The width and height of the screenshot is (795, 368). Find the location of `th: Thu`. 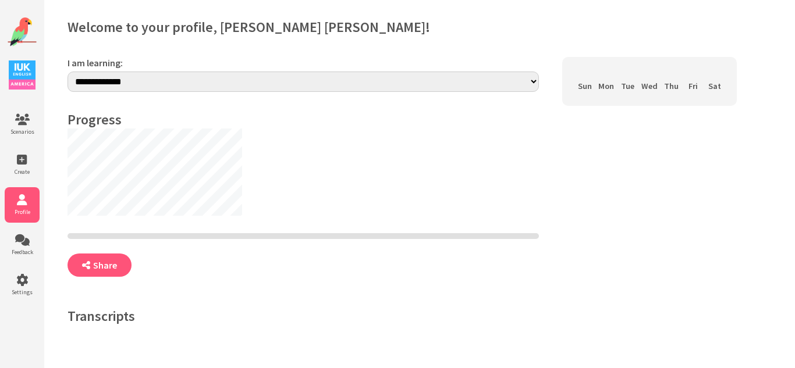

th: Thu is located at coordinates (671, 86).